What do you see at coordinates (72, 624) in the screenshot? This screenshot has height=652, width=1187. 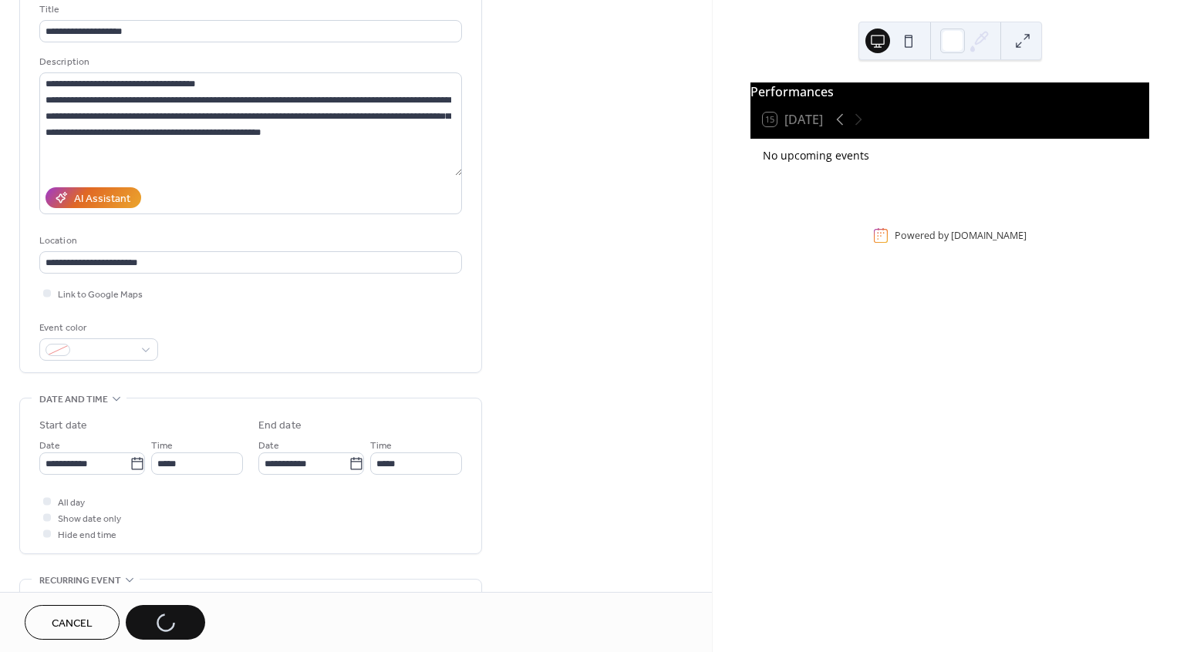 I see `span: Cancel` at bounding box center [72, 624].